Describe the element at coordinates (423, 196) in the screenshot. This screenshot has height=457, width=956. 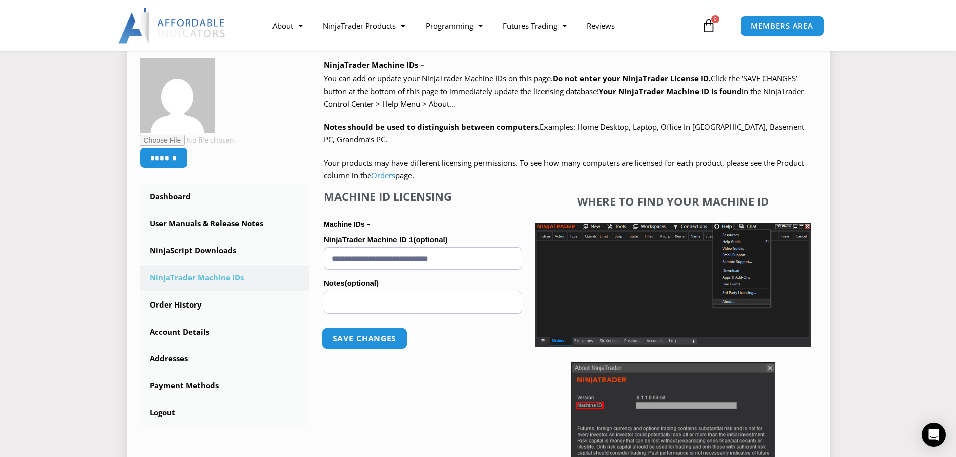
I see `h4: Machine ID Licensing` at that location.